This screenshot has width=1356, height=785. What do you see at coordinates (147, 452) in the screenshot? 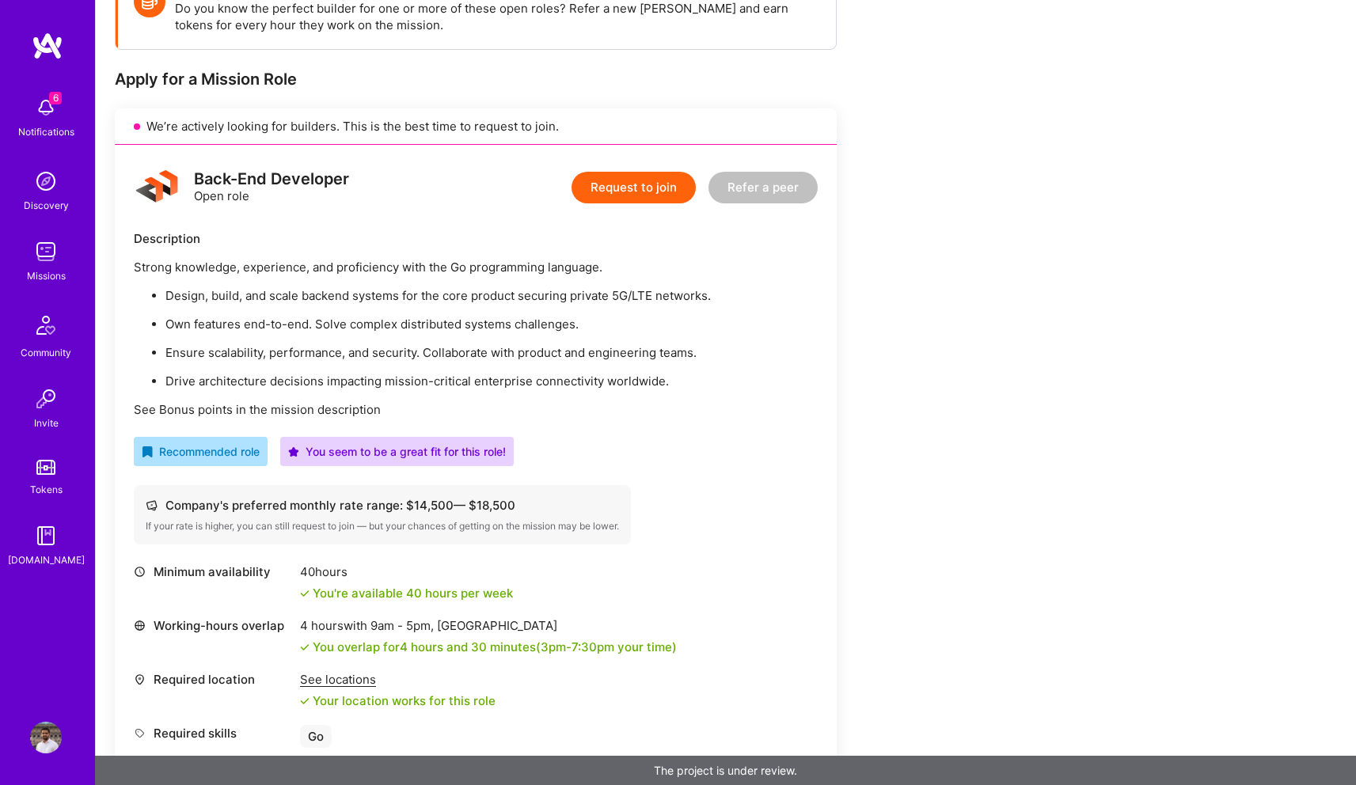
I see `i: icon RecommendedBadge` at bounding box center [147, 452].